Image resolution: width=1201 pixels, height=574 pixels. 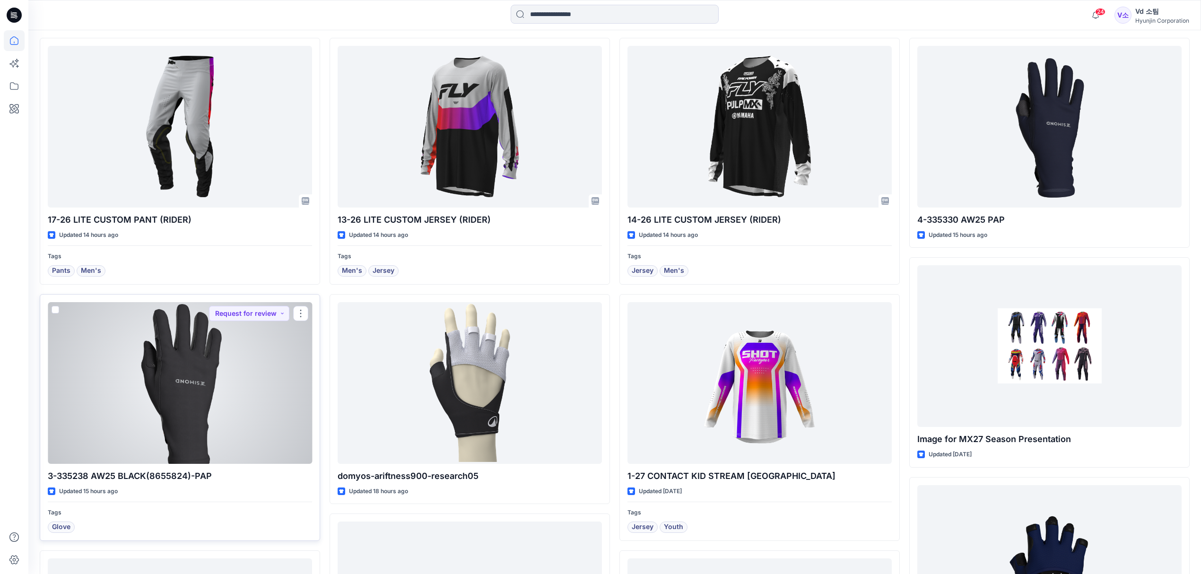 What do you see at coordinates (469, 383) in the screenshot?
I see `a: domyos-ariftness900-research05` at bounding box center [469, 383].